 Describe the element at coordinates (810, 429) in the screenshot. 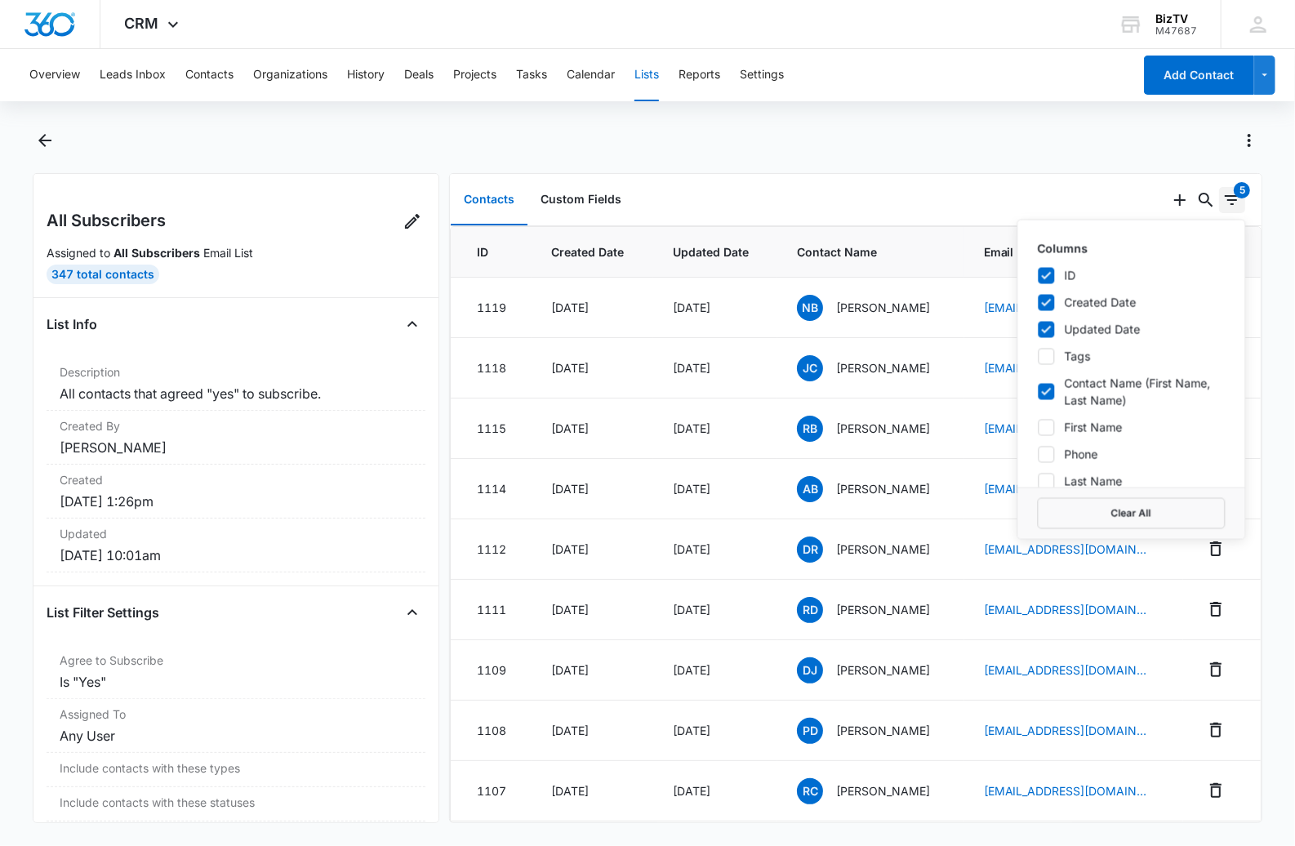

I see `span: RB` at that location.